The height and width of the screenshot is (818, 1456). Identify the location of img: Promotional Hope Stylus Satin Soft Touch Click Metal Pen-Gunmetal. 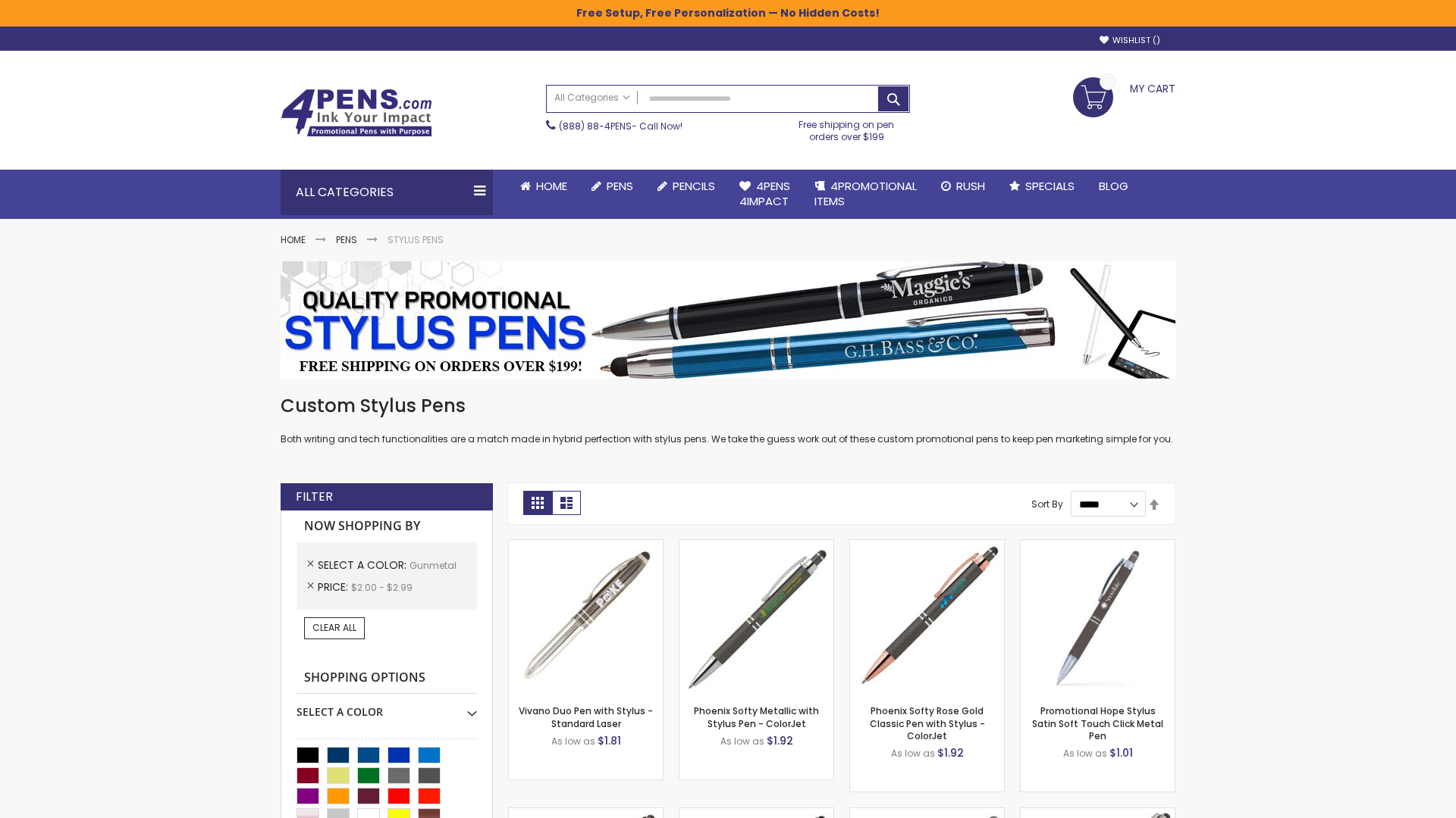
(1097, 617).